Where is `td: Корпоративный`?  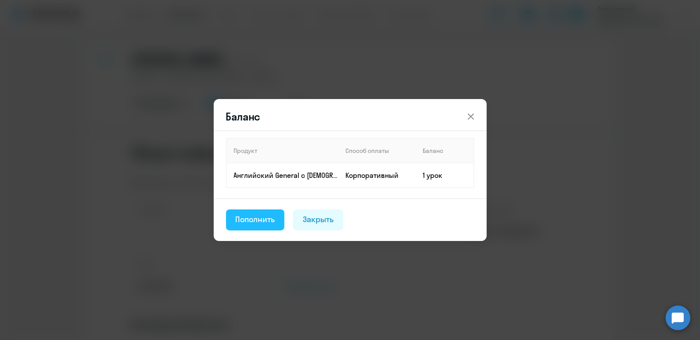
td: Корпоративный is located at coordinates (377, 175).